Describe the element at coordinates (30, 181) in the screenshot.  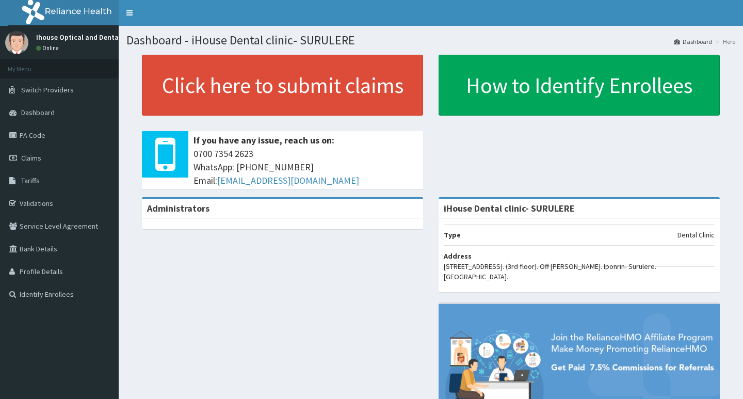
I see `span: Tariffs` at that location.